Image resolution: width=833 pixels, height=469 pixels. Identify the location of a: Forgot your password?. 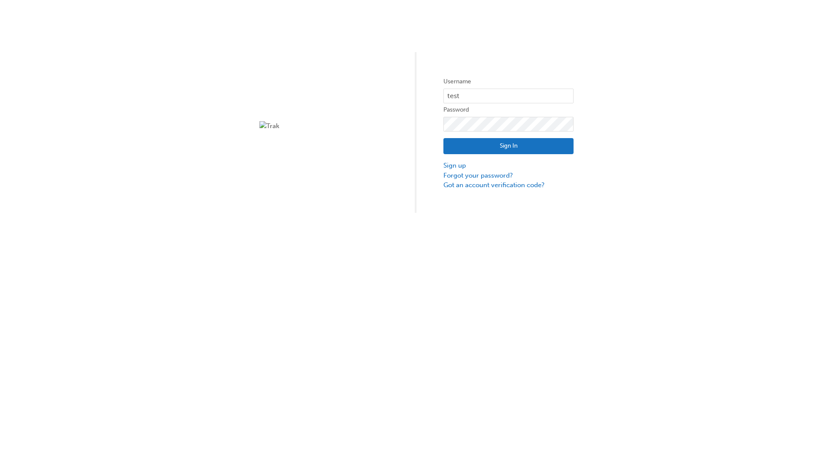
(509, 175).